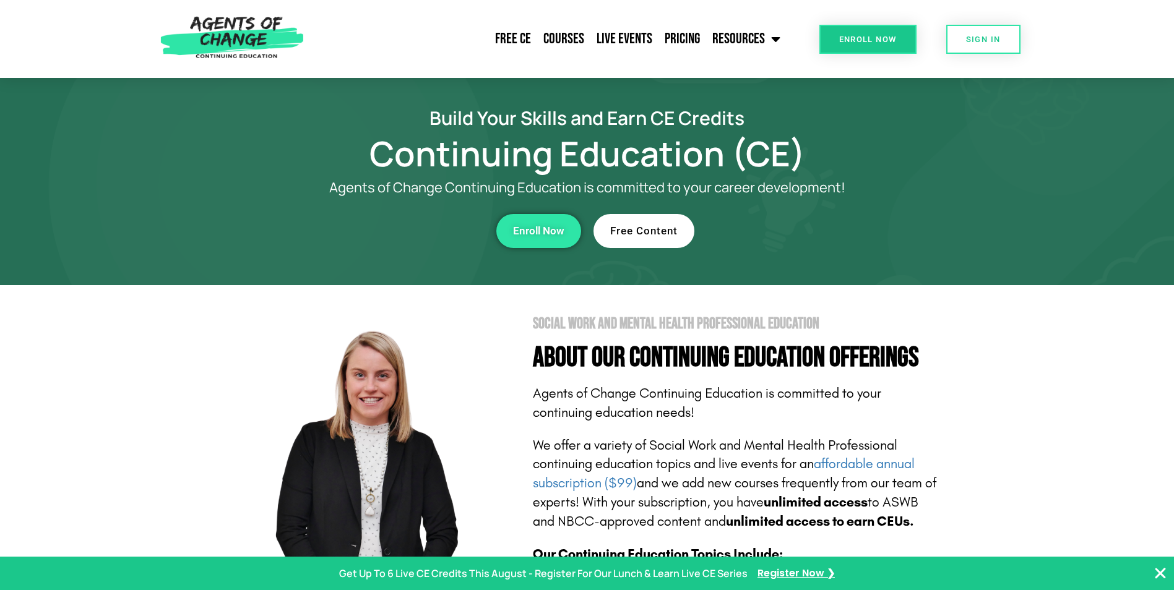 The height and width of the screenshot is (590, 1174). What do you see at coordinates (587, 188) in the screenshot?
I see `p: Agents of Change Continuing Education is committed to your career development!` at bounding box center [587, 188].